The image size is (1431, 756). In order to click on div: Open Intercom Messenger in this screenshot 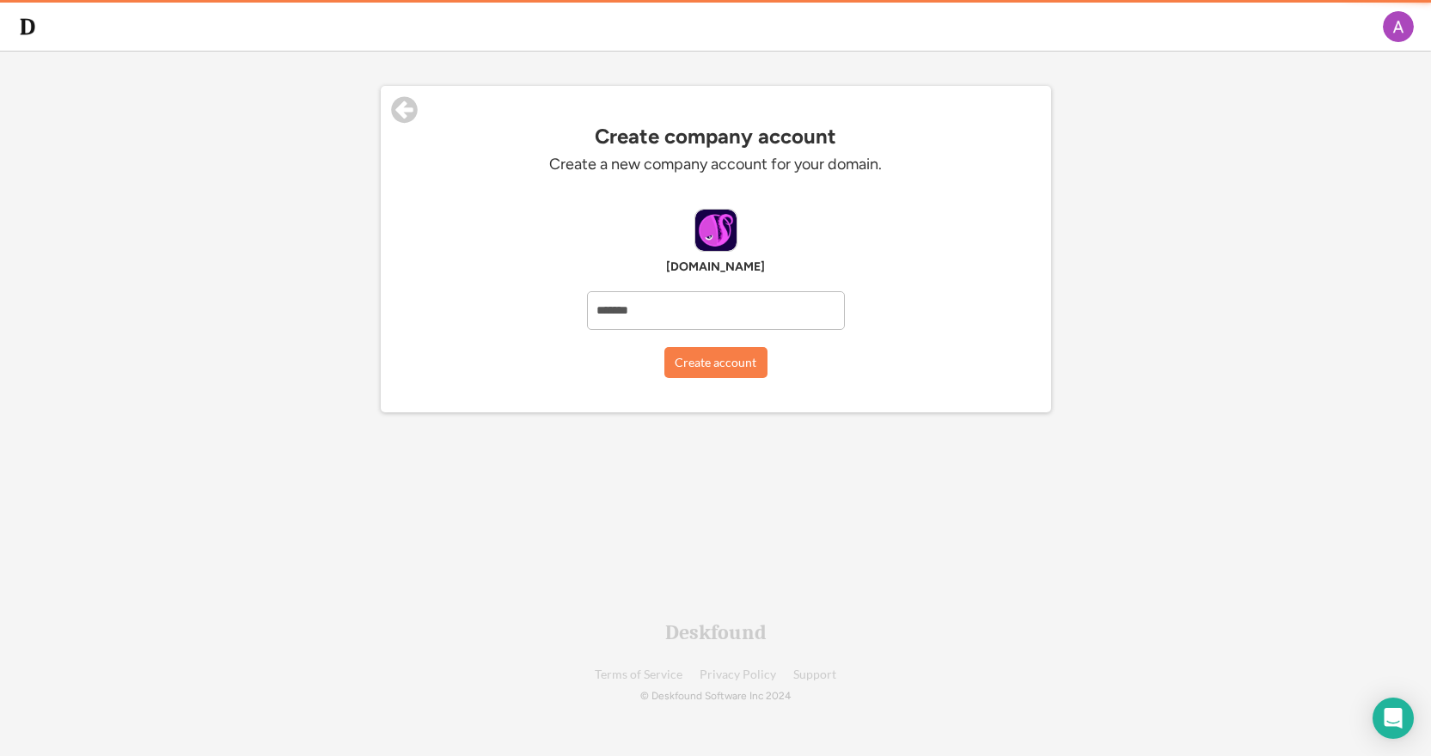, I will do `click(1393, 718)`.